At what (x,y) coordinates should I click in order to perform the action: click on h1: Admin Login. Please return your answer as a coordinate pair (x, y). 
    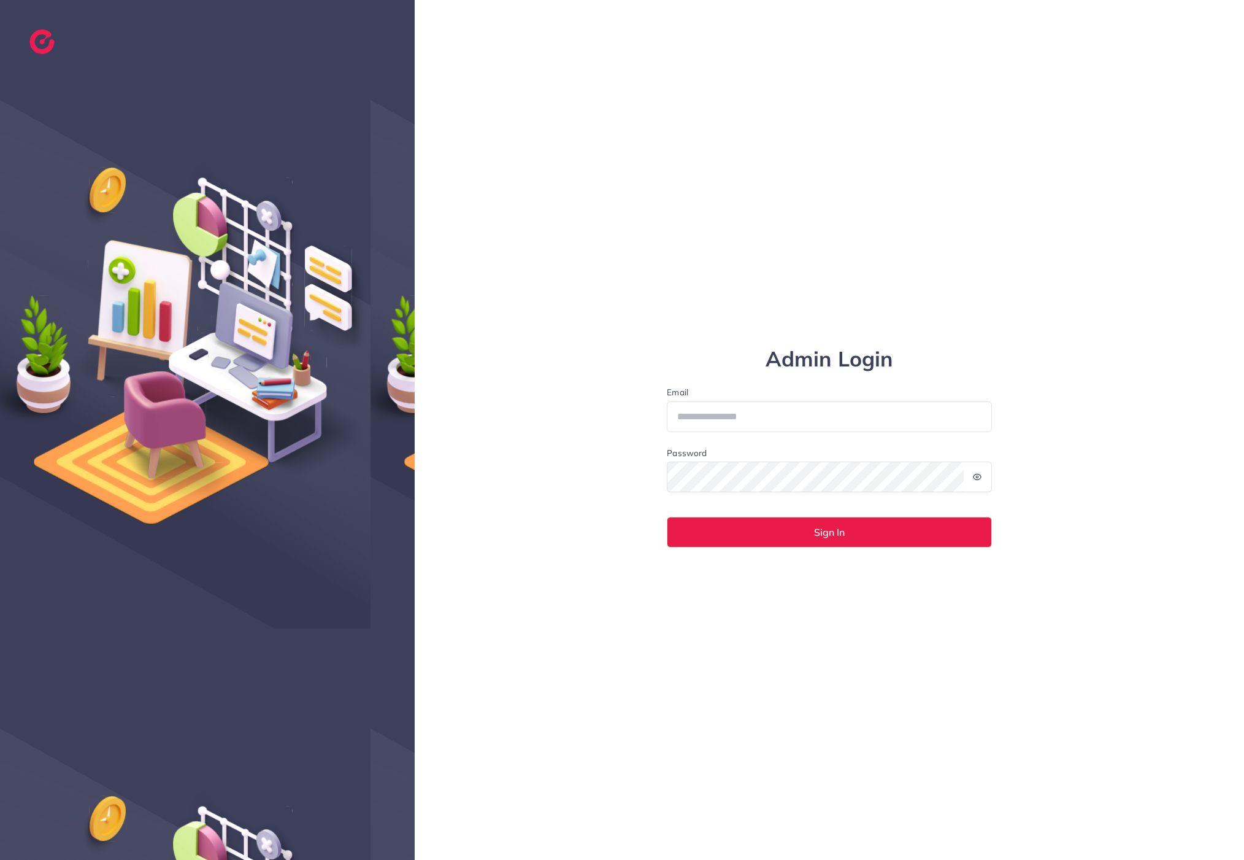
    Looking at the image, I should click on (830, 359).